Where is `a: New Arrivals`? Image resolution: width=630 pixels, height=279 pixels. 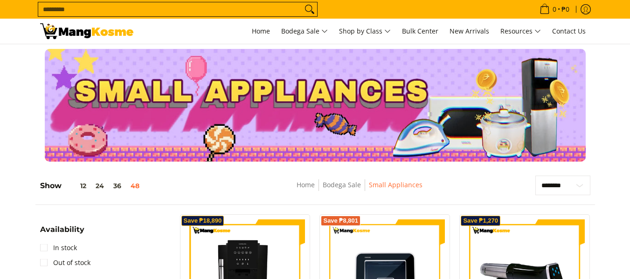
a: New Arrivals is located at coordinates (469, 31).